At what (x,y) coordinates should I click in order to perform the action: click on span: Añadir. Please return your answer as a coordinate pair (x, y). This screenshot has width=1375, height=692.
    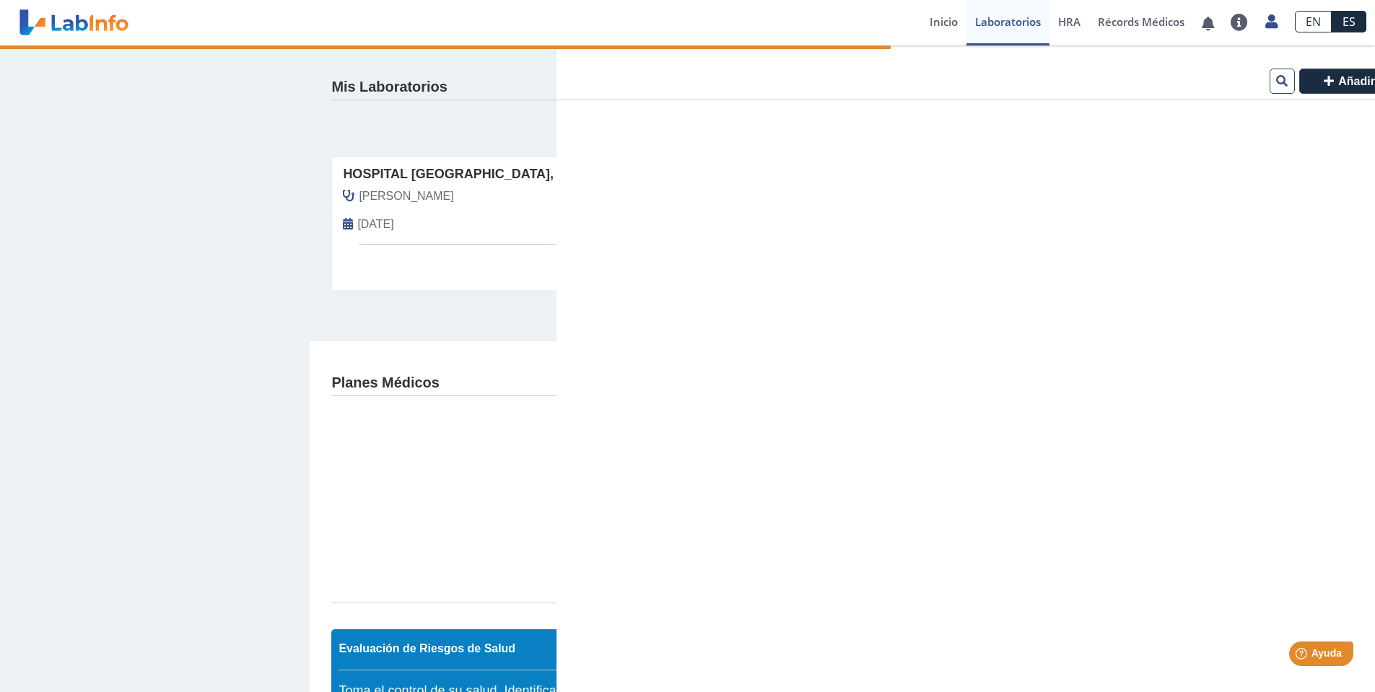
    Looking at the image, I should click on (1357, 81).